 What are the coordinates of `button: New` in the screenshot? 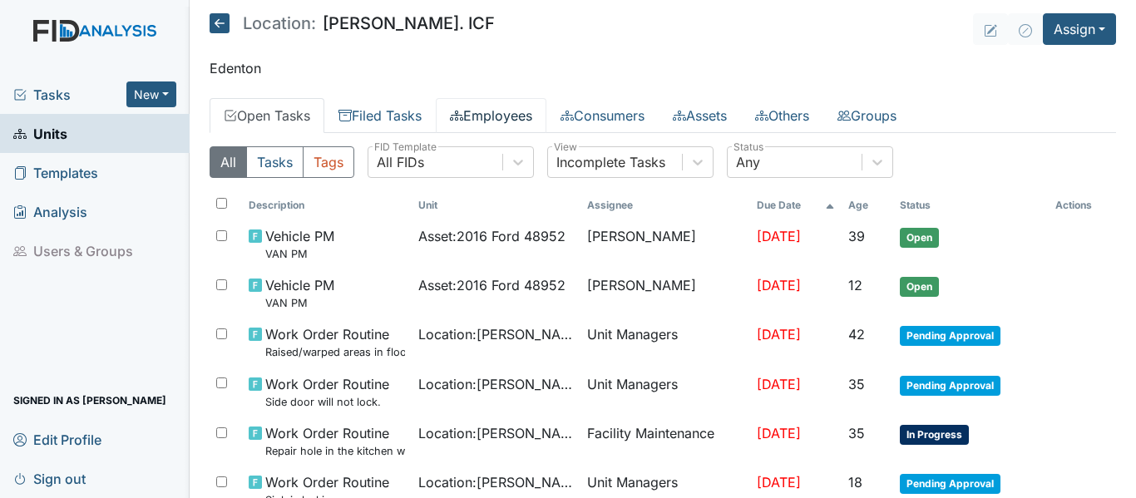 It's located at (151, 94).